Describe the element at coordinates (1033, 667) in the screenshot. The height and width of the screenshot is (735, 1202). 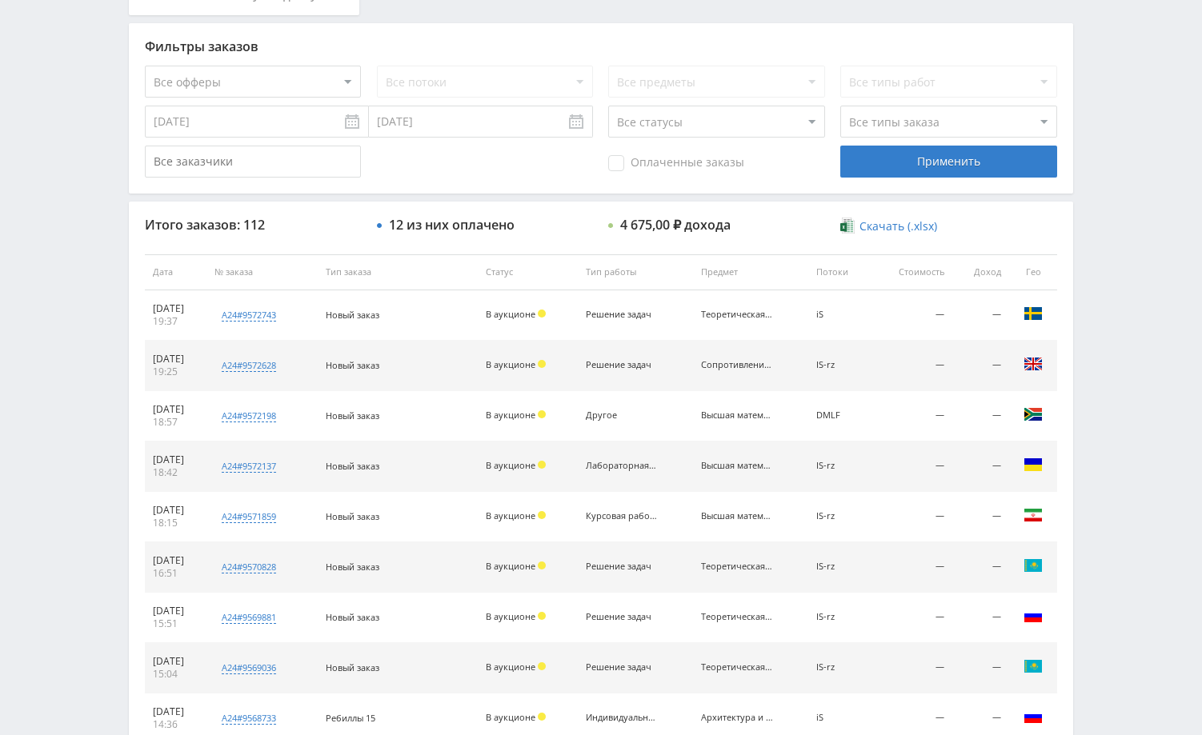
I see `img: kaz.png` at that location.